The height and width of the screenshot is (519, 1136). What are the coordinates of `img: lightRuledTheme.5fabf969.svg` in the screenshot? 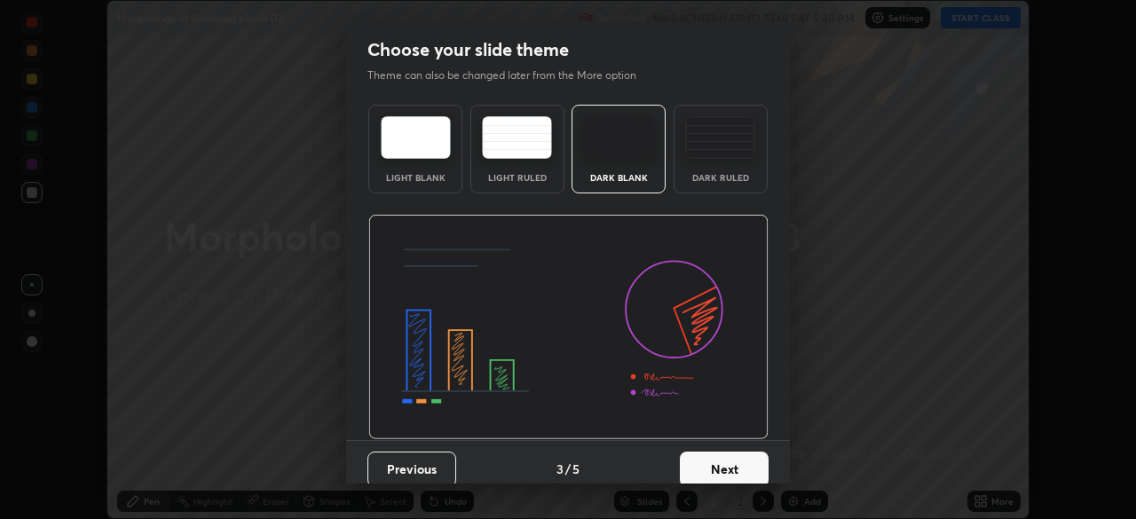 It's located at (517, 138).